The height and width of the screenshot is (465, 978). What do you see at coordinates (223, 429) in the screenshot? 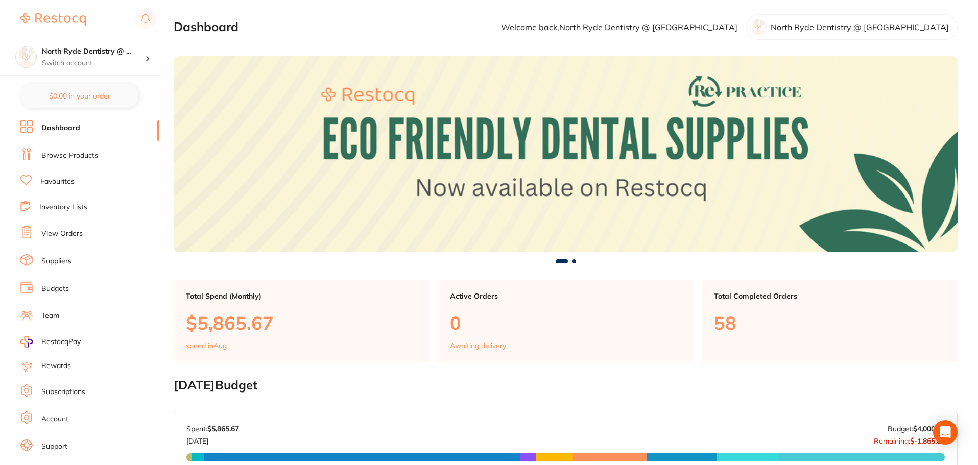
I see `strong: $5,865.67` at bounding box center [223, 429].